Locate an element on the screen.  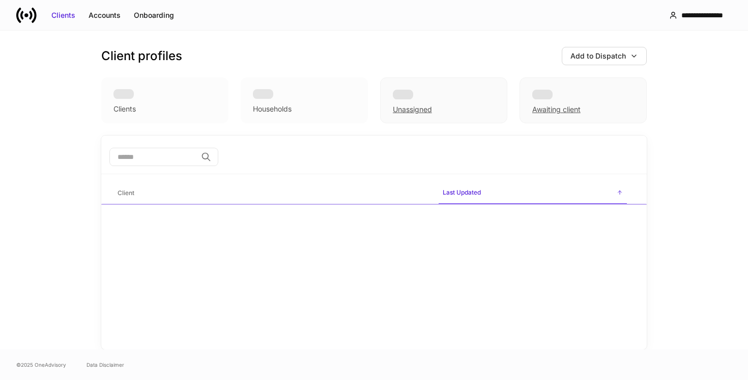
span: Client is located at coordinates (272, 193).